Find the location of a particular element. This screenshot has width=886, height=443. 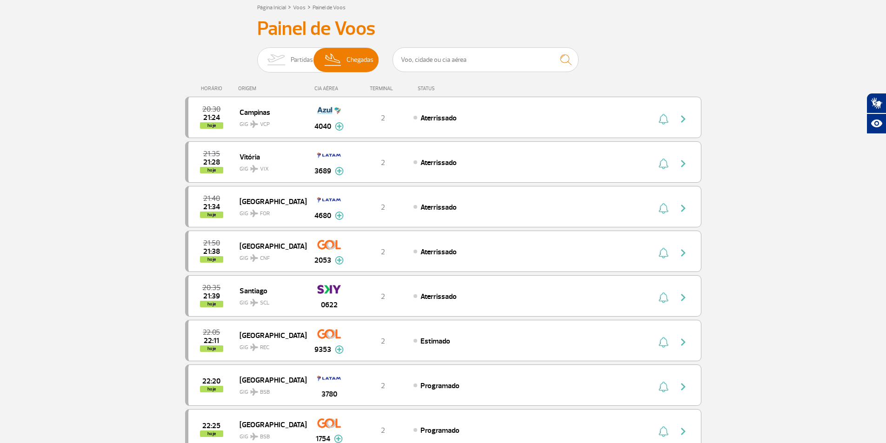

span: Partidas is located at coordinates (302, 60).